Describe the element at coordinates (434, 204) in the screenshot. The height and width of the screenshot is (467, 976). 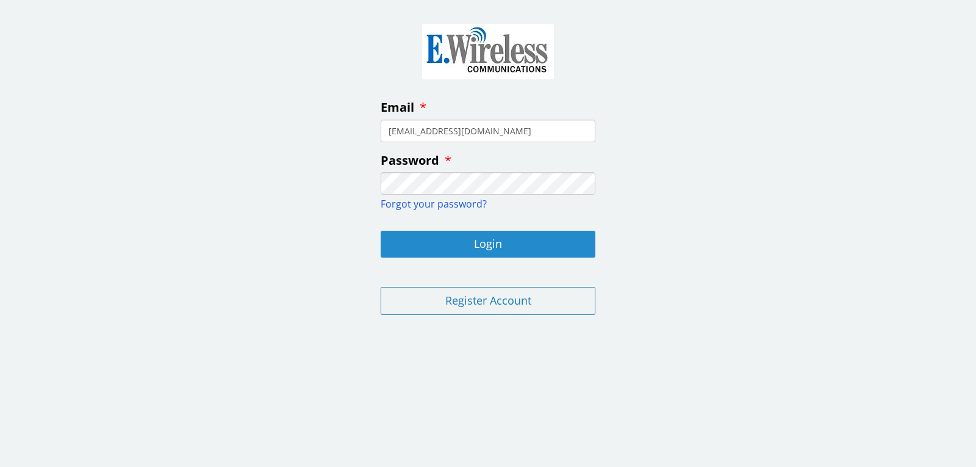
I see `a: Forgot your password?` at that location.